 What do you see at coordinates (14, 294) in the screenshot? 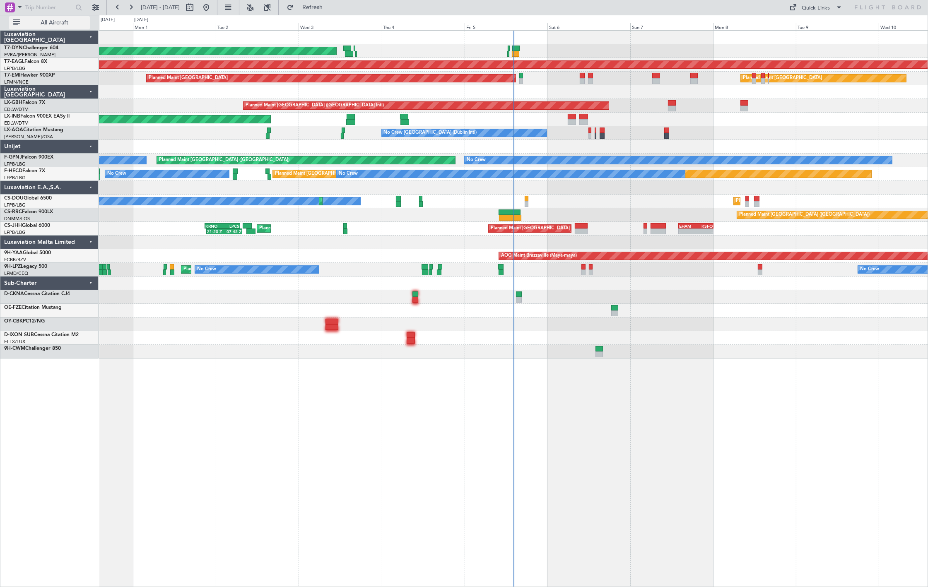
I see `span: D-CKNA` at bounding box center [14, 294].